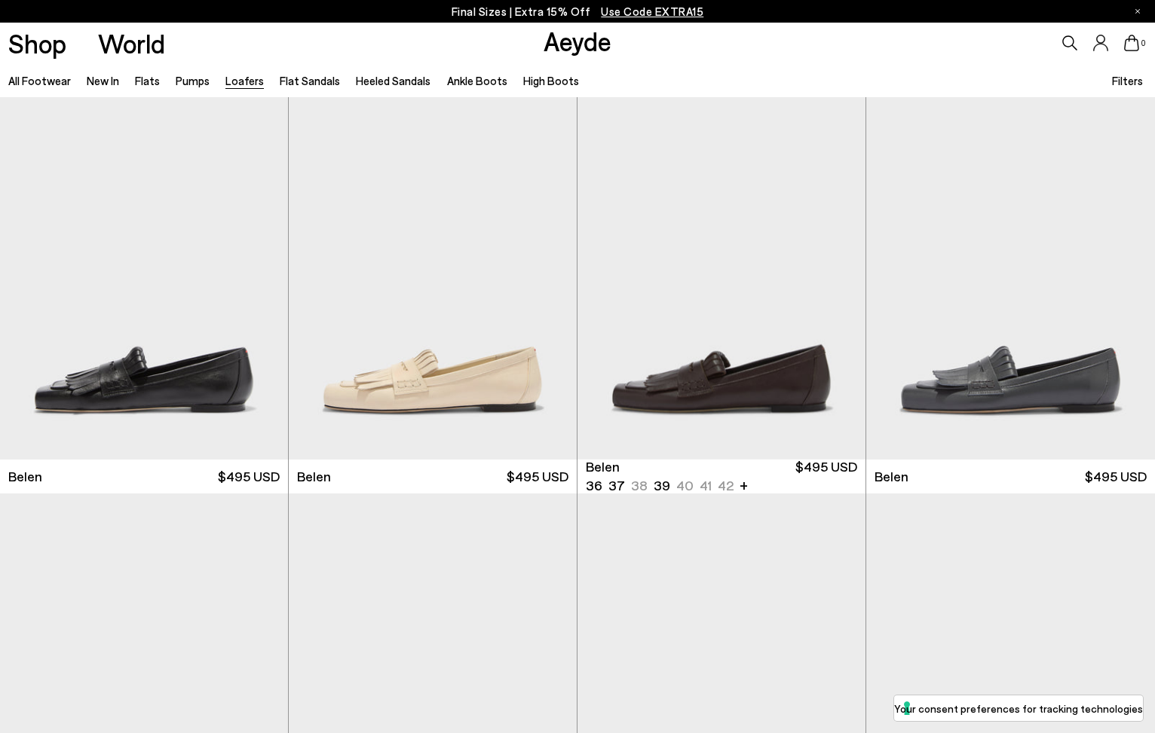  Describe the element at coordinates (721, 278) in the screenshot. I see `div: 1 / 6` at that location.